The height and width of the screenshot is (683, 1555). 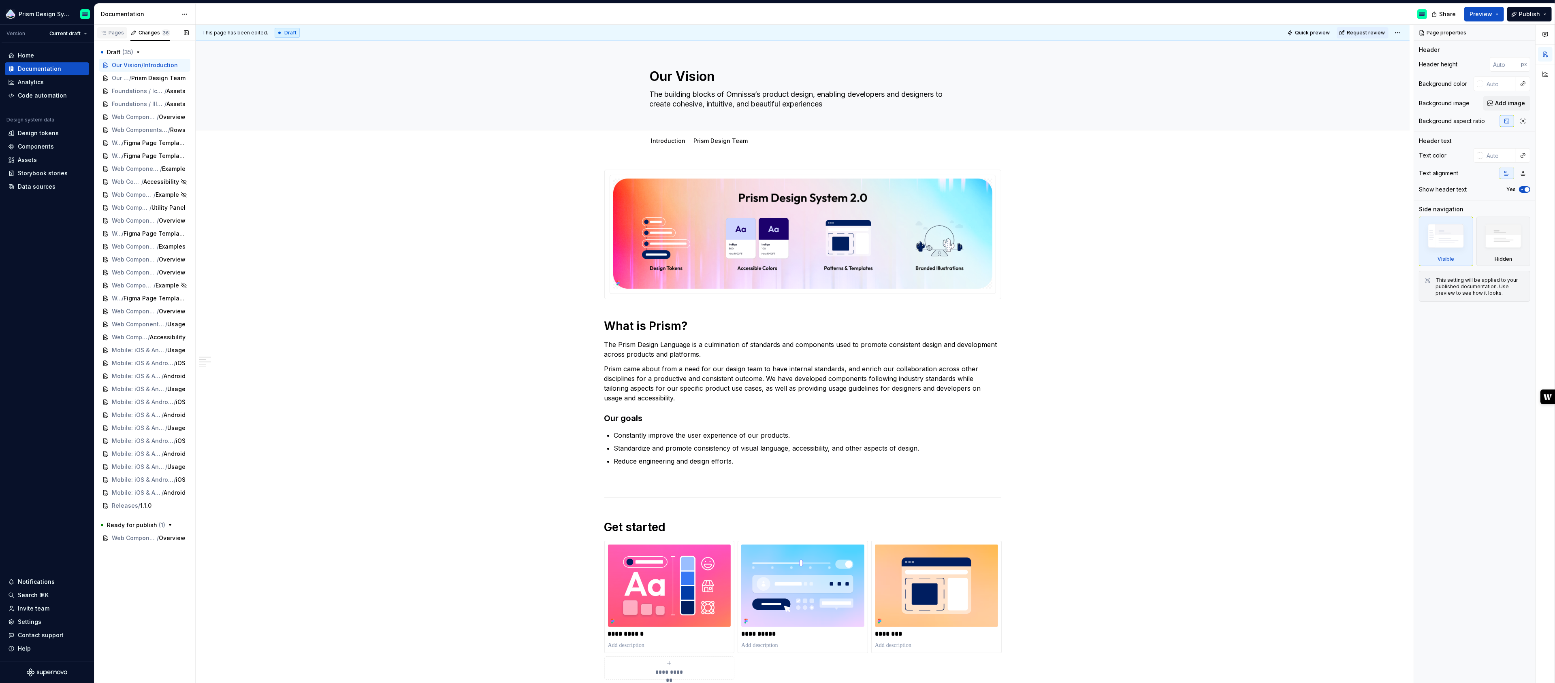 I want to click on a: Mobile: iOS & Android / Components / List Items/Usage, so click(x=145, y=428).